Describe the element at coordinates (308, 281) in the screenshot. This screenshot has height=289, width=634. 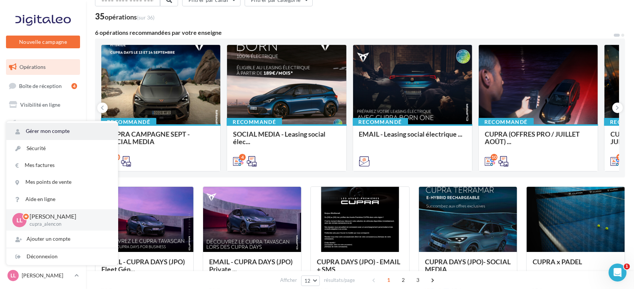
I see `span: 12` at that location.